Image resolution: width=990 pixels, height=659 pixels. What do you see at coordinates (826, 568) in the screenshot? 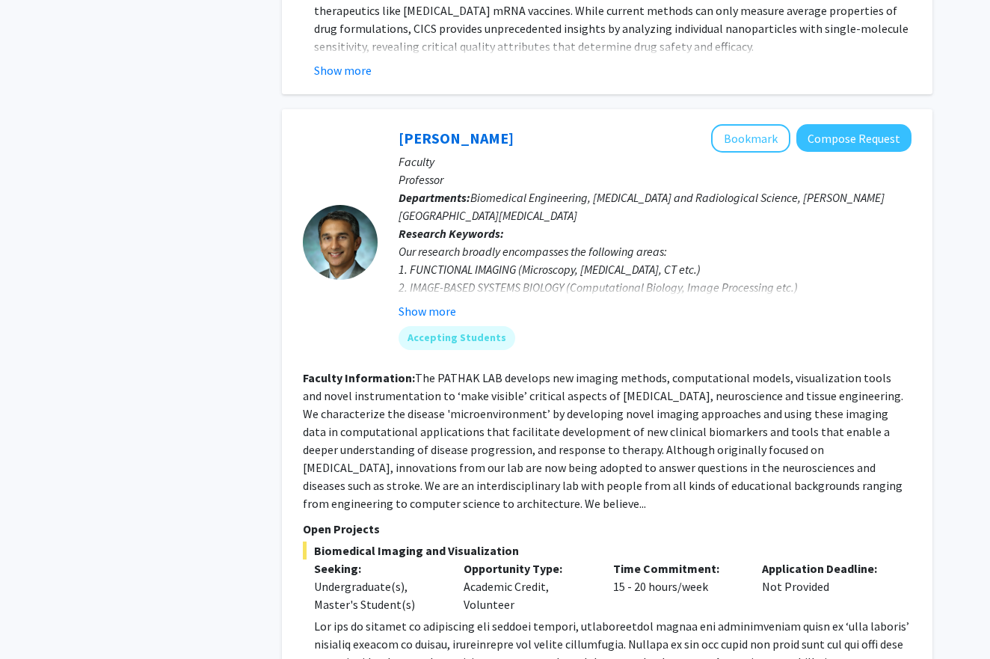
I see `p: Application Deadline:` at bounding box center [826, 568].